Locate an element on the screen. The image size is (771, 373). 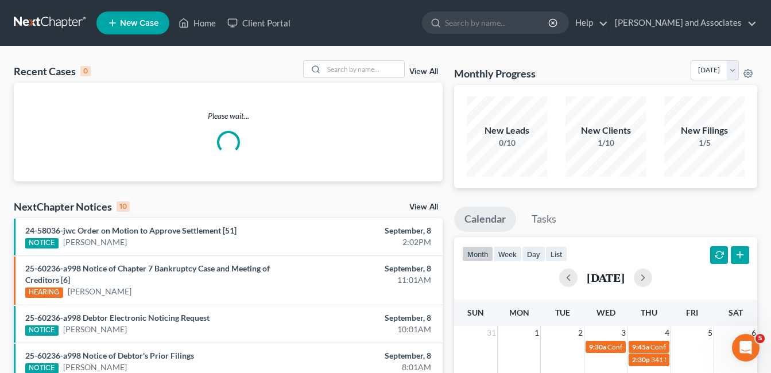
div: 8:01AM is located at coordinates (368, 368).